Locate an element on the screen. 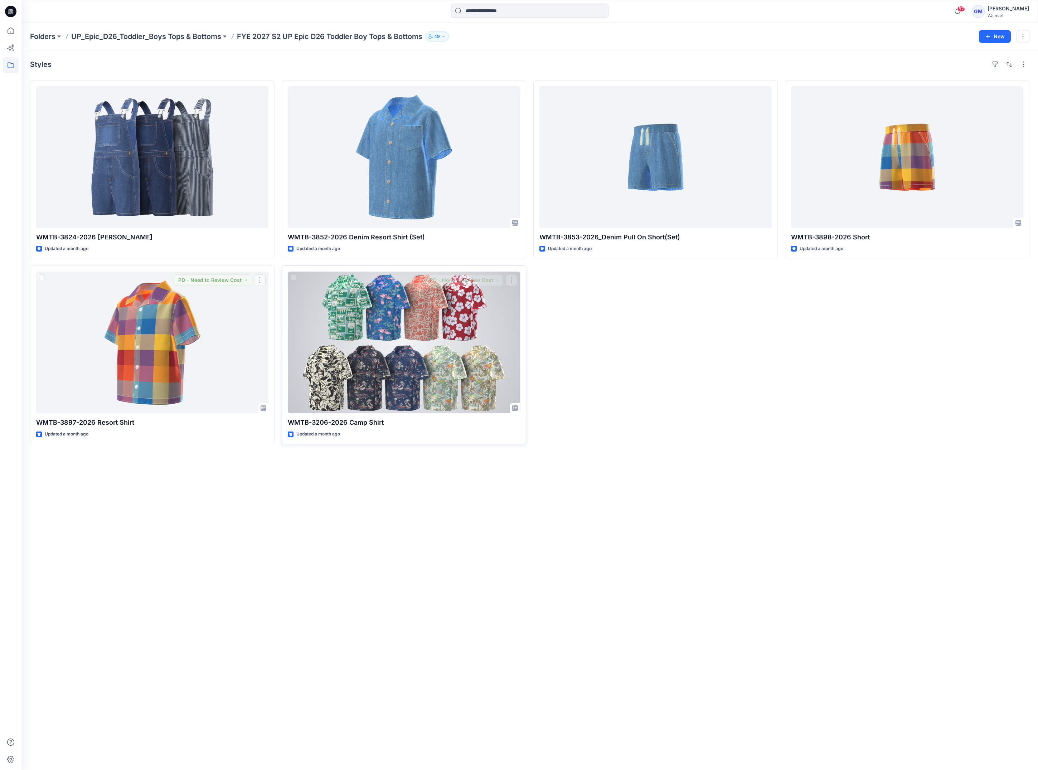 The image size is (1038, 770). p: Folders is located at coordinates (43, 36).